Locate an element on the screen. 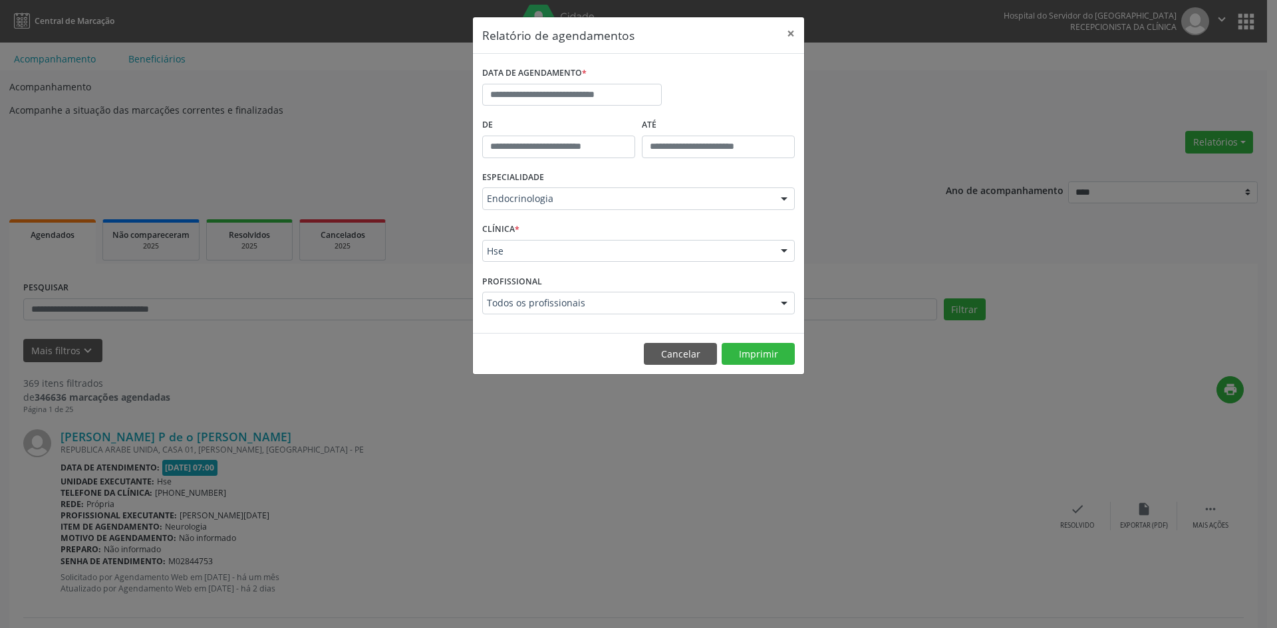 This screenshot has width=1277, height=628. label: De is located at coordinates (558, 125).